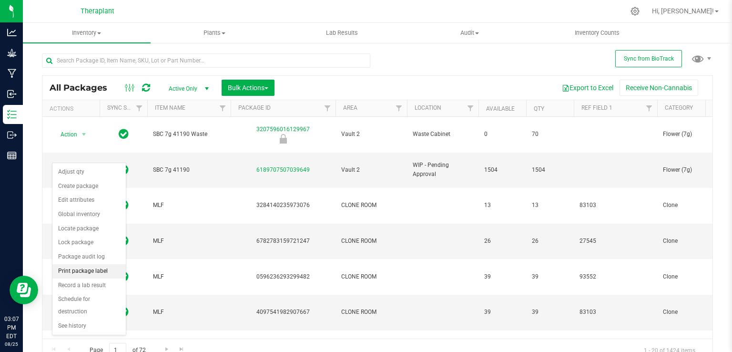 The image size is (732, 352). I want to click on li: Schedule for destruction, so click(89, 305).